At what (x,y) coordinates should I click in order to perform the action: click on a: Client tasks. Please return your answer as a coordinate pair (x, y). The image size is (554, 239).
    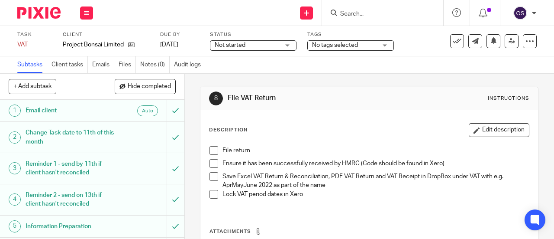
    Looking at the image, I should click on (70, 65).